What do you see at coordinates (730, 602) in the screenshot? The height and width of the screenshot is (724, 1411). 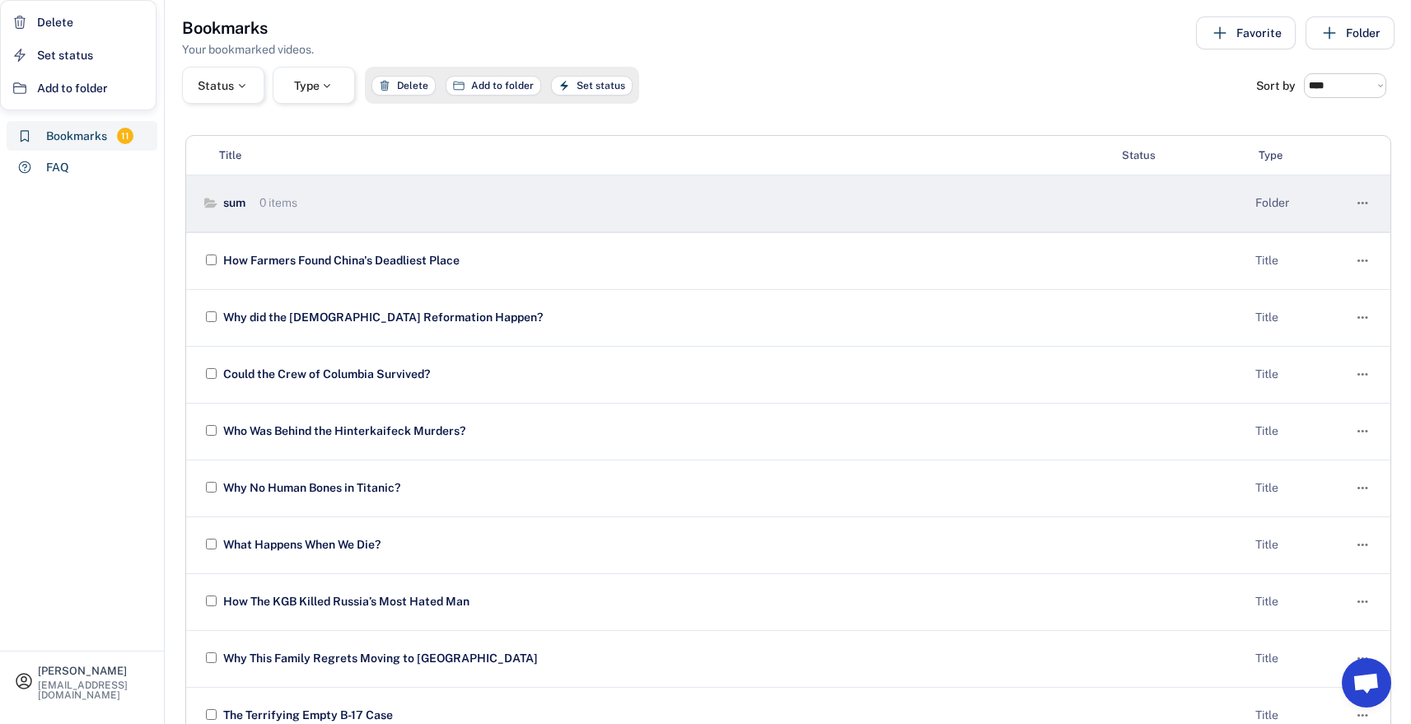 I see `div: How The KGB Killed Russia’s Most Hated Man` at bounding box center [730, 602].